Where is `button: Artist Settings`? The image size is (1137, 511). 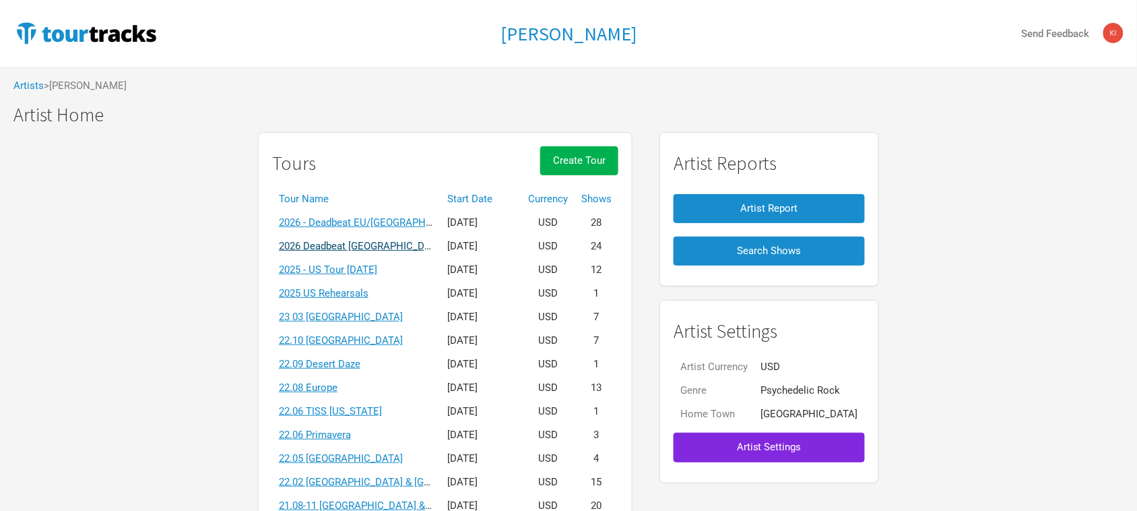
button: Artist Settings is located at coordinates (769, 447).